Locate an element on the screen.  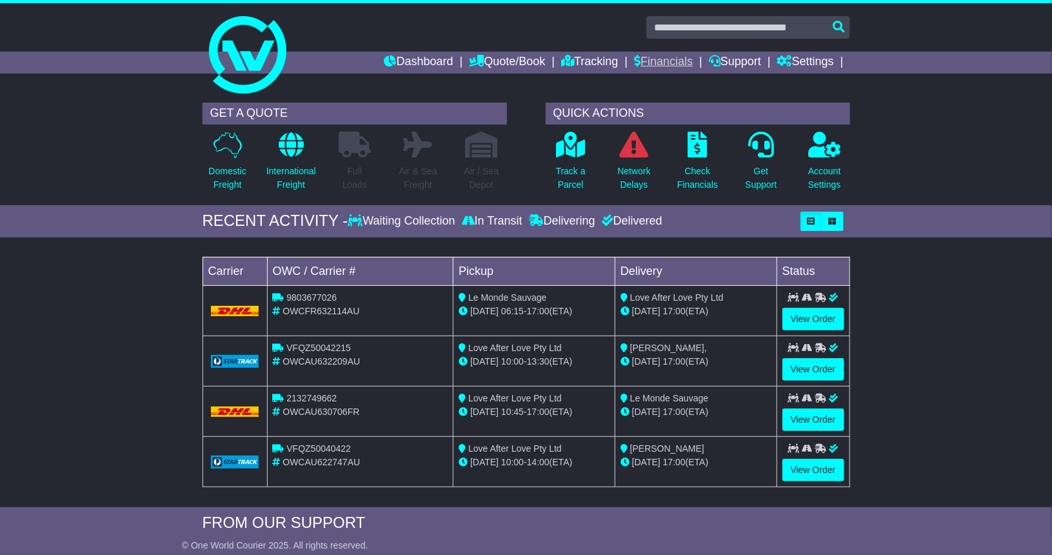
span: 14:00 is located at coordinates (538, 462).